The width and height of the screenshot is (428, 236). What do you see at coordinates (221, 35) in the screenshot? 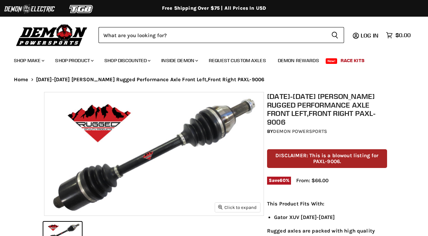
I see `form: Product` at bounding box center [221, 35].